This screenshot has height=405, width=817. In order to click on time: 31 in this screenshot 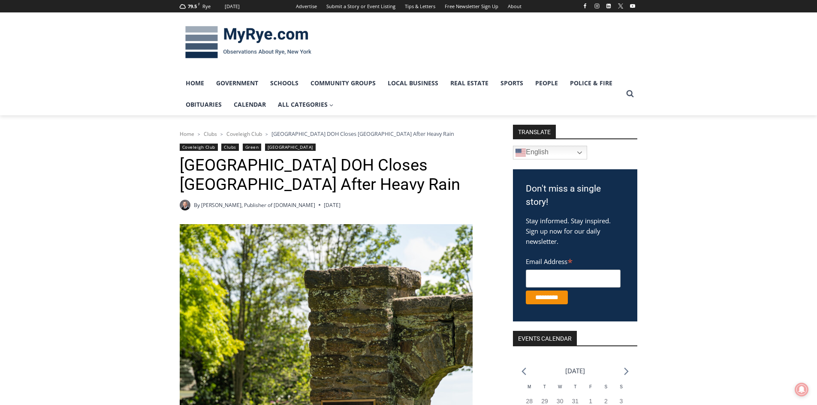, I will do `click(576, 402)`.